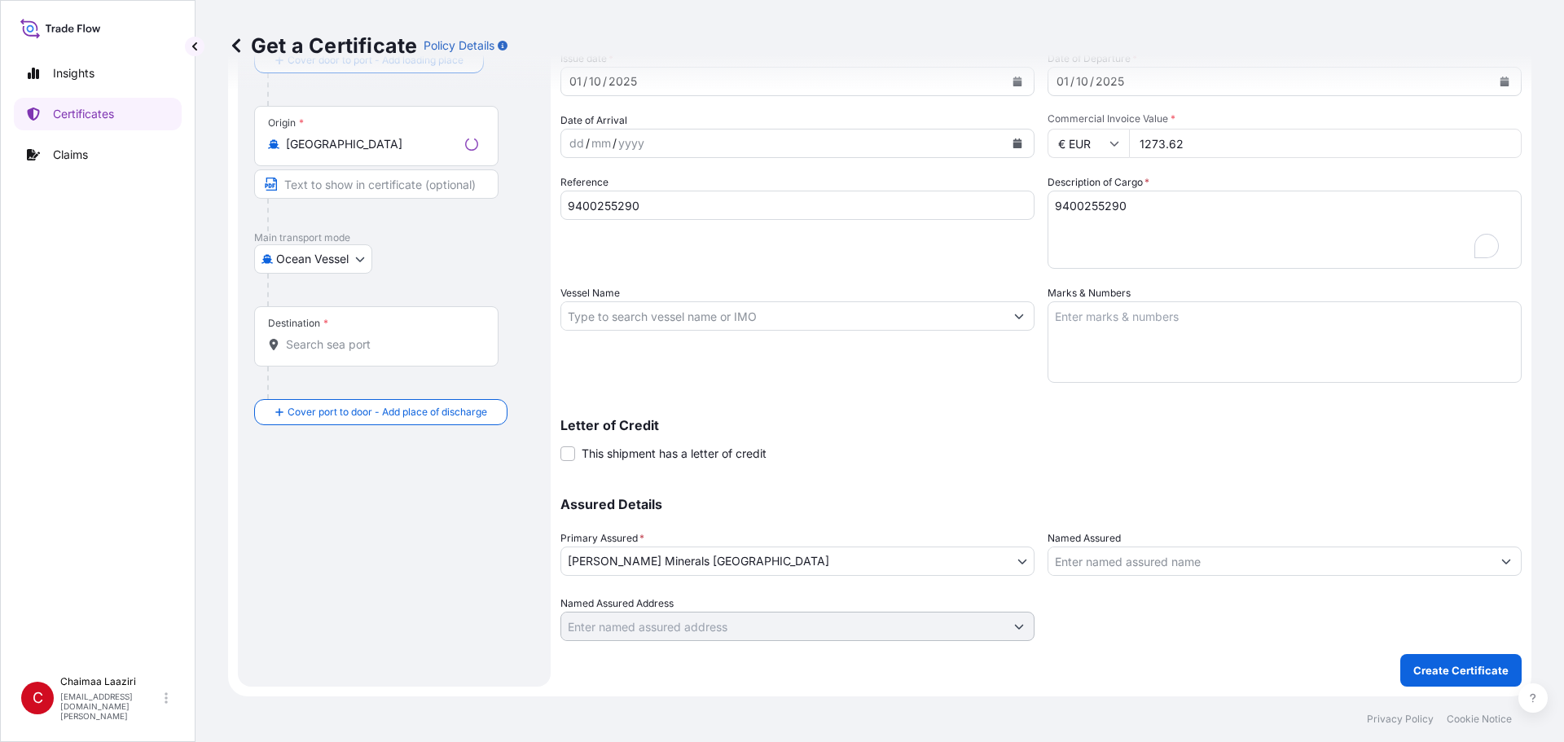 The height and width of the screenshot is (742, 1564). Describe the element at coordinates (1479, 719) in the screenshot. I see `p: Cookie Notice` at that location.